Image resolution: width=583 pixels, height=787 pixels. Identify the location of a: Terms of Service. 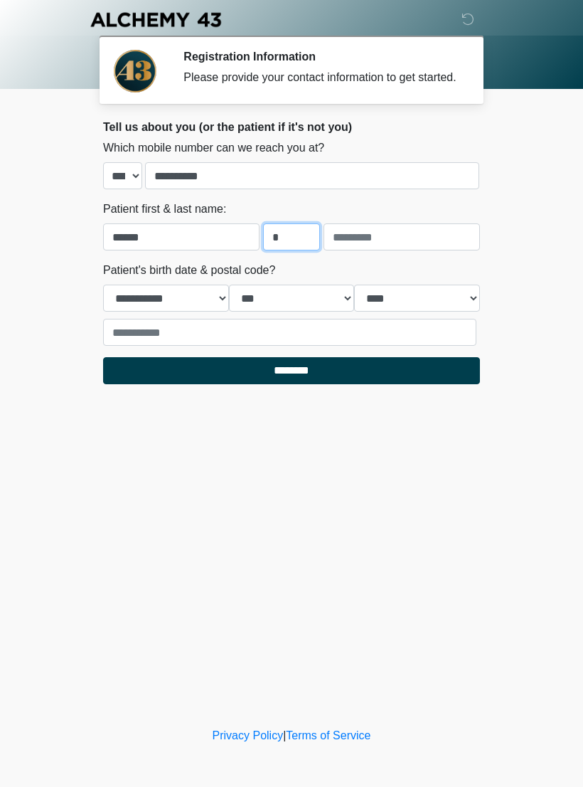
(328, 735).